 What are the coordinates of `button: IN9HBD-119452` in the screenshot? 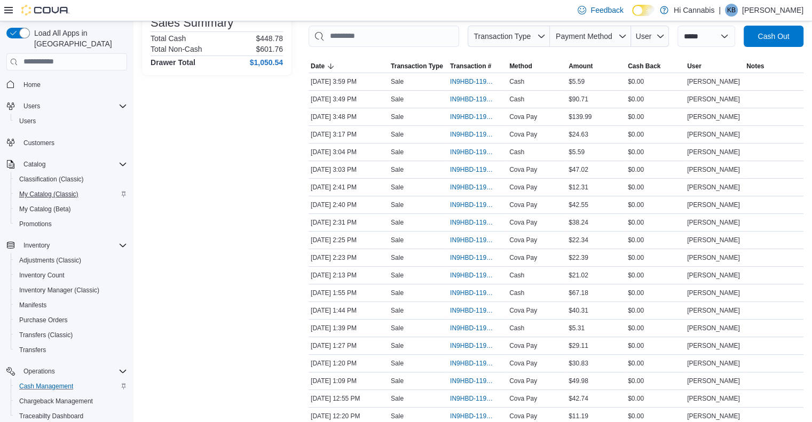 It's located at (477, 170).